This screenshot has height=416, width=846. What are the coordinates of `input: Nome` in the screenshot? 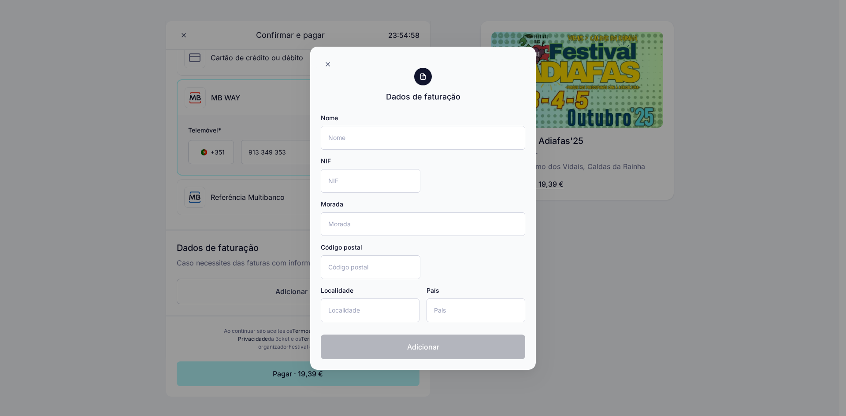 It's located at (423, 138).